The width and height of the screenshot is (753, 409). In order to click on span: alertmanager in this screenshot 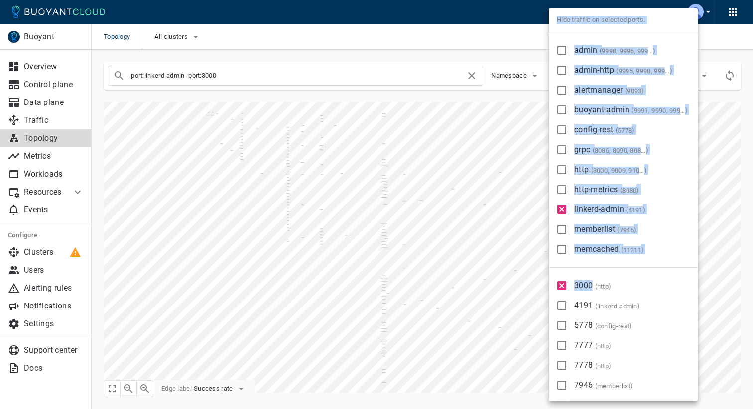, I will do `click(609, 90)`.